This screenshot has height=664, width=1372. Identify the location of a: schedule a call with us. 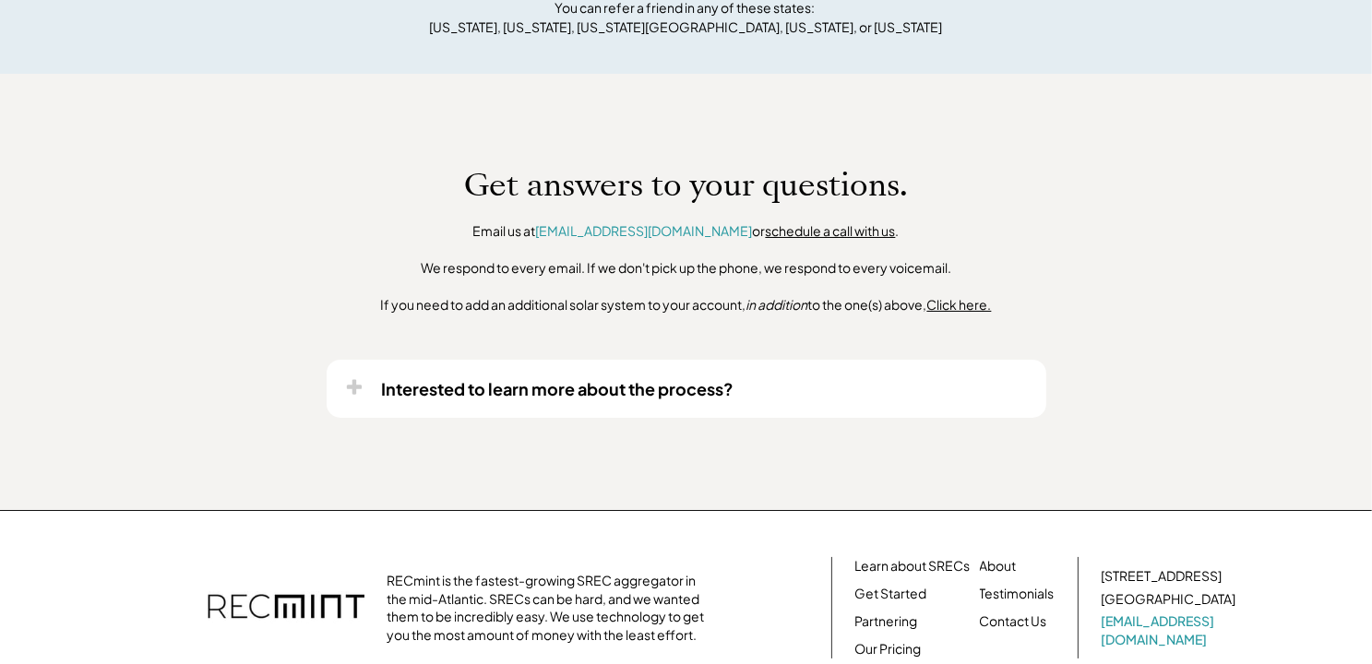
(831, 231).